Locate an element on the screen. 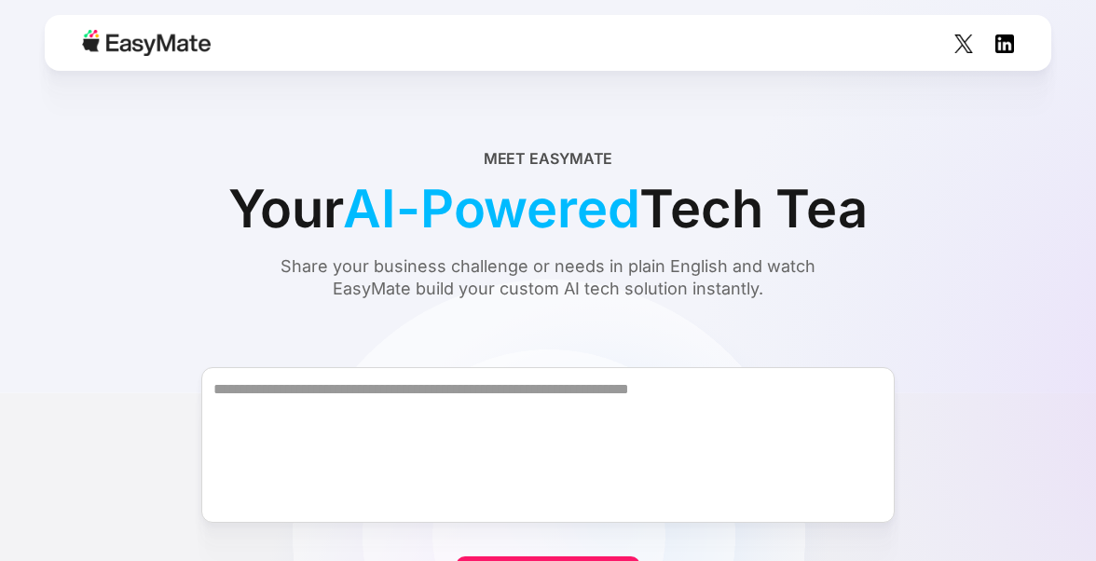 Image resolution: width=1096 pixels, height=561 pixels. div: Meet EasyMate is located at coordinates (548, 158).